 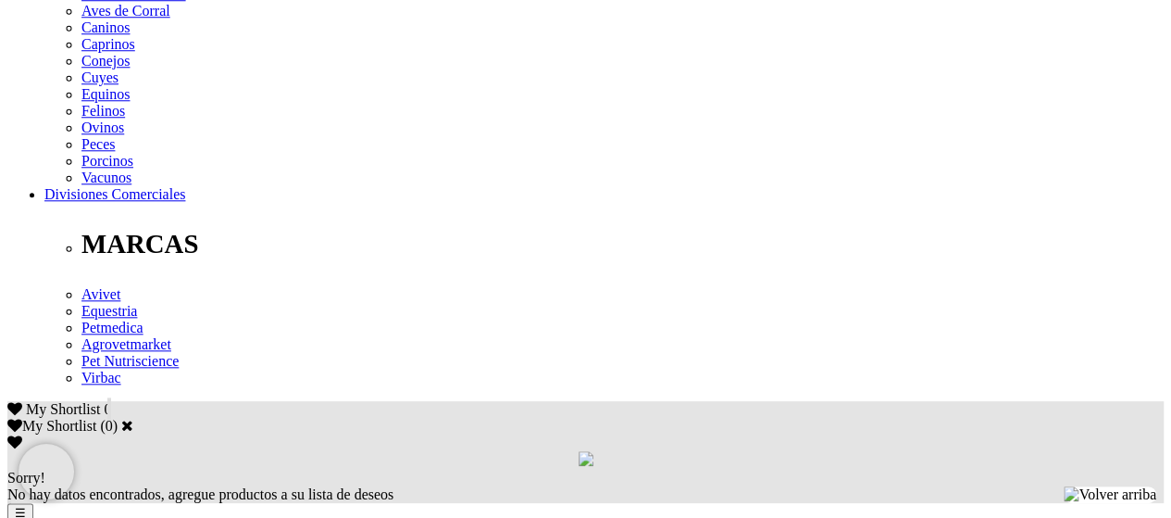 I want to click on span: Peces, so click(x=98, y=143).